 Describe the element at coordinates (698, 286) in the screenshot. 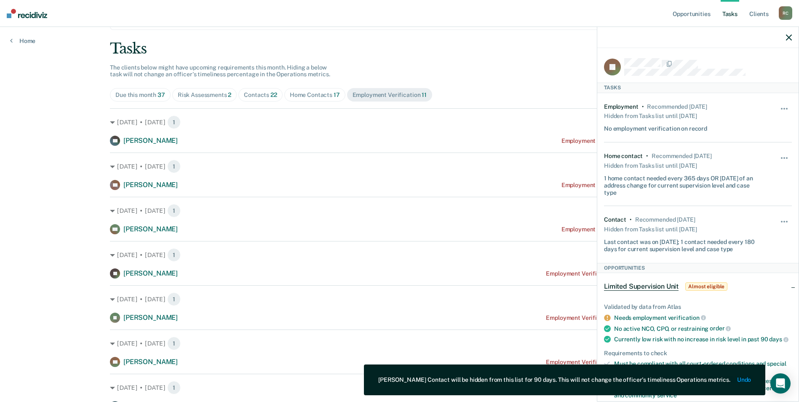

I see `div: Limited Supervision UnitAlmost eligible` at that location.